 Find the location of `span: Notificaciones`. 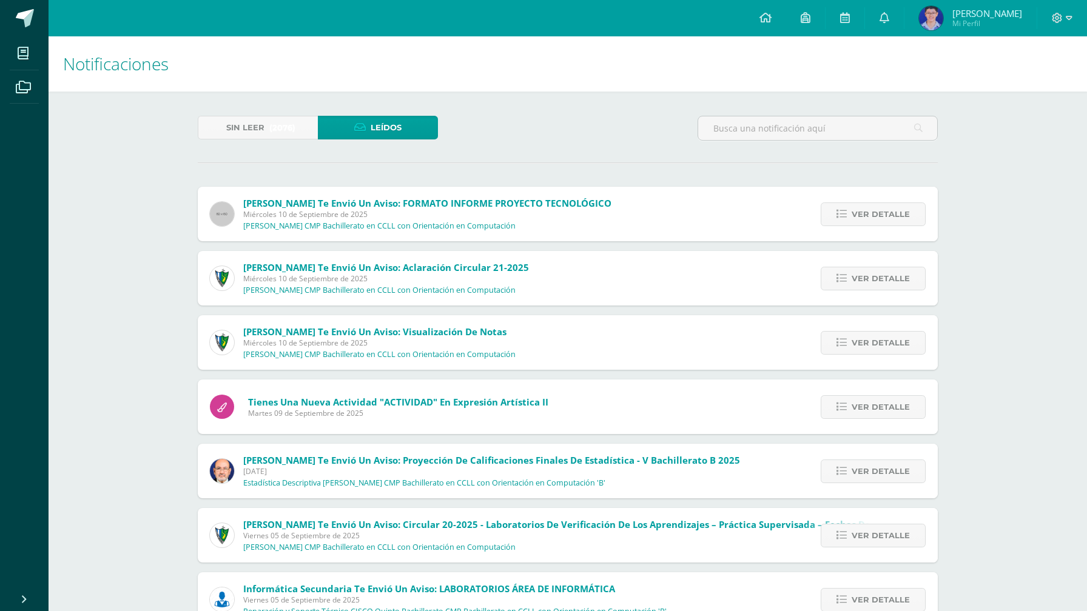

span: Notificaciones is located at coordinates (116, 64).